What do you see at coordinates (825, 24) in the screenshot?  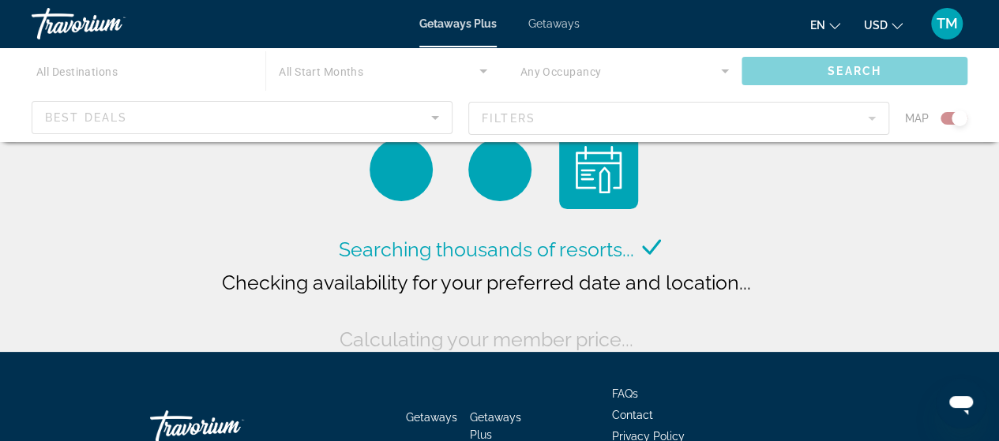 I see `button: Change language` at bounding box center [825, 24].